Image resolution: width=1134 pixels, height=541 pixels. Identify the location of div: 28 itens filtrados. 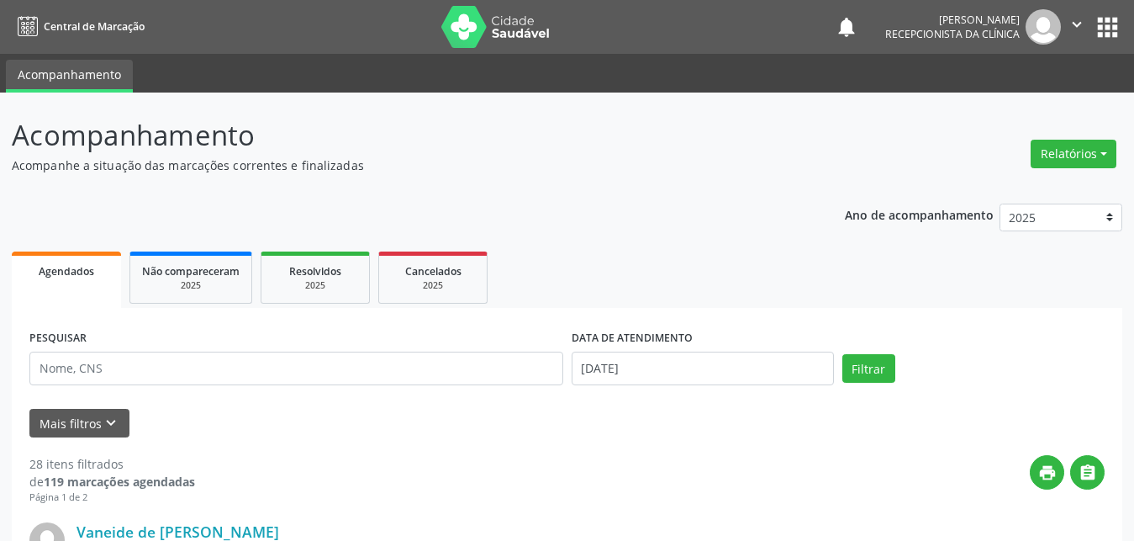
(112, 463).